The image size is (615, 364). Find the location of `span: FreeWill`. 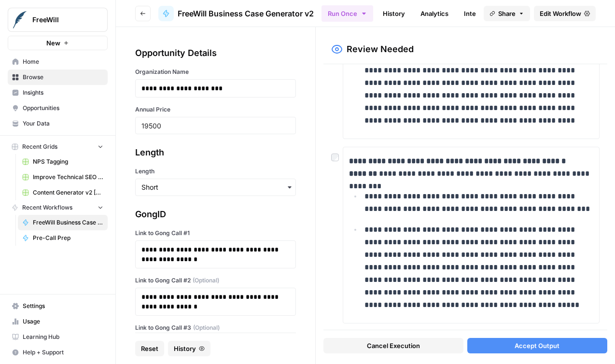

span: FreeWill is located at coordinates (61, 20).